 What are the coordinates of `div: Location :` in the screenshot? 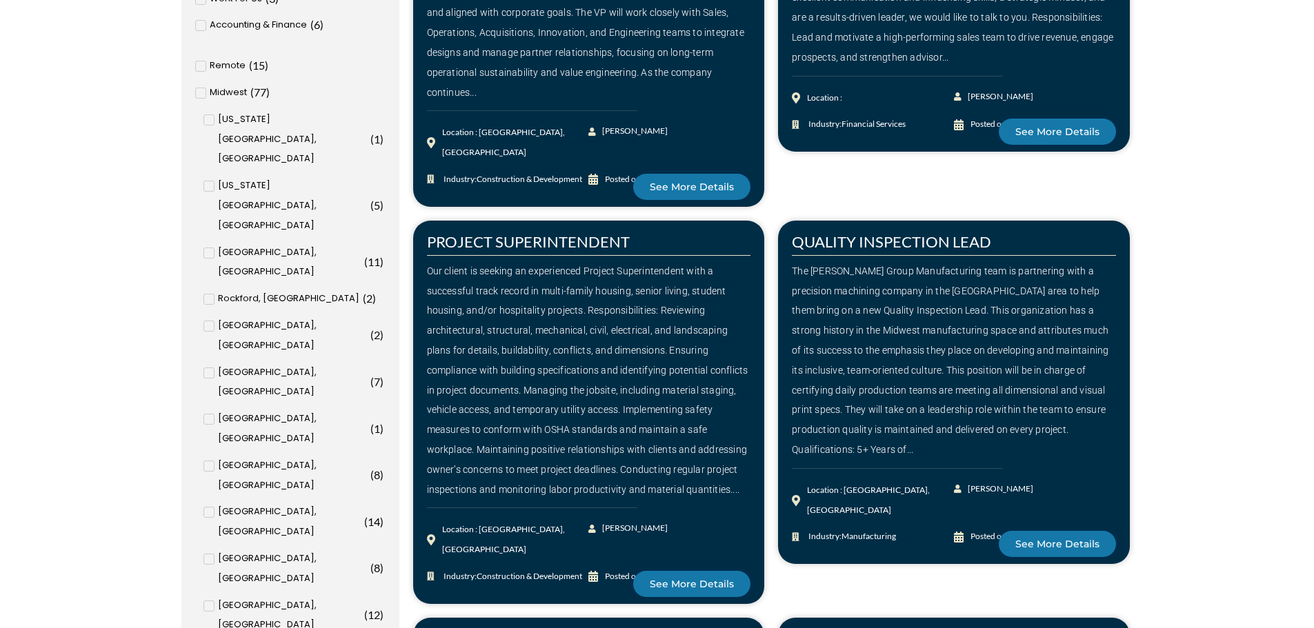 It's located at (824, 98).